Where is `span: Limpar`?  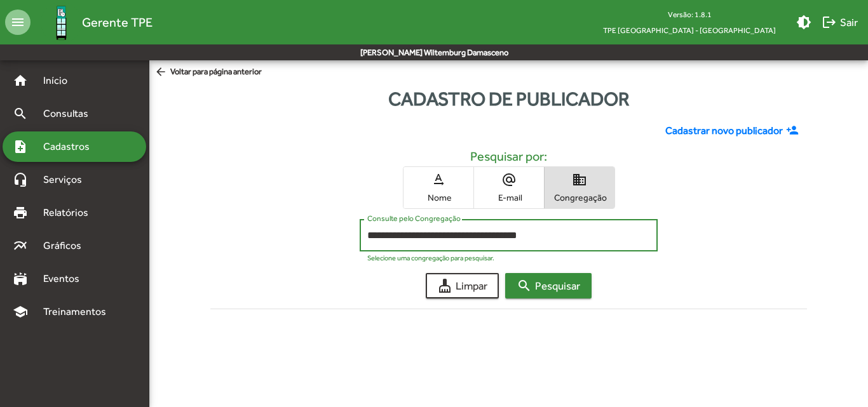 span: Limpar is located at coordinates (462, 286).